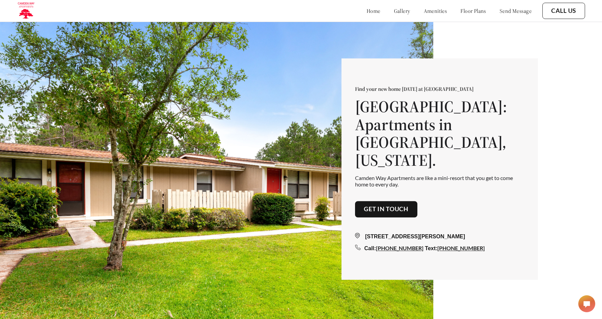 The width and height of the screenshot is (602, 319). Describe the element at coordinates (386, 209) in the screenshot. I see `a: Get in touch` at that location.